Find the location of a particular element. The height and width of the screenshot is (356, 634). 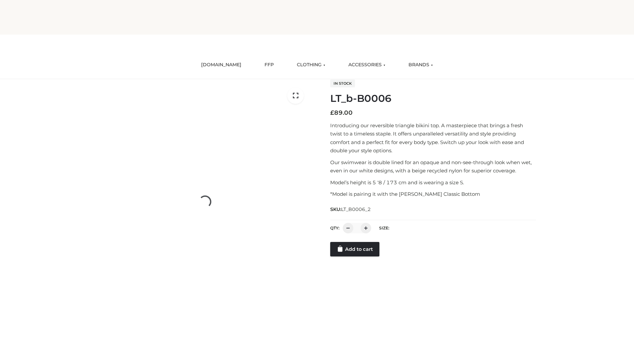

a: FFP is located at coordinates (269, 65).